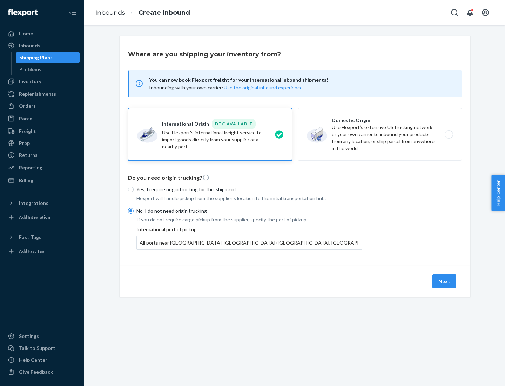 The image size is (505, 386). What do you see at coordinates (48, 69) in the screenshot?
I see `a: Problems` at bounding box center [48, 69].